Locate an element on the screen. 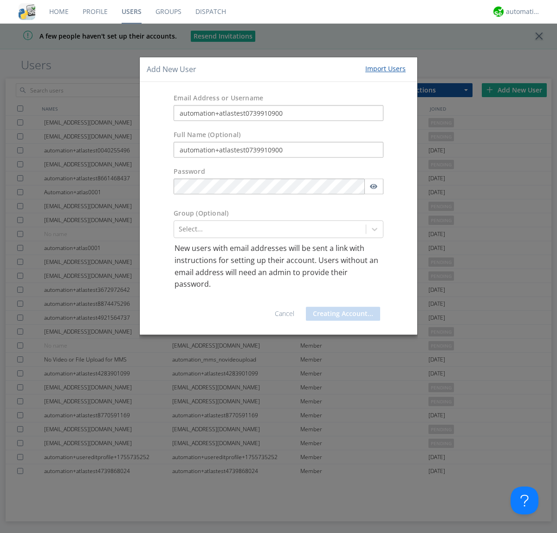 Image resolution: width=557 pixels, height=533 pixels. div: Import Users is located at coordinates (385, 69).